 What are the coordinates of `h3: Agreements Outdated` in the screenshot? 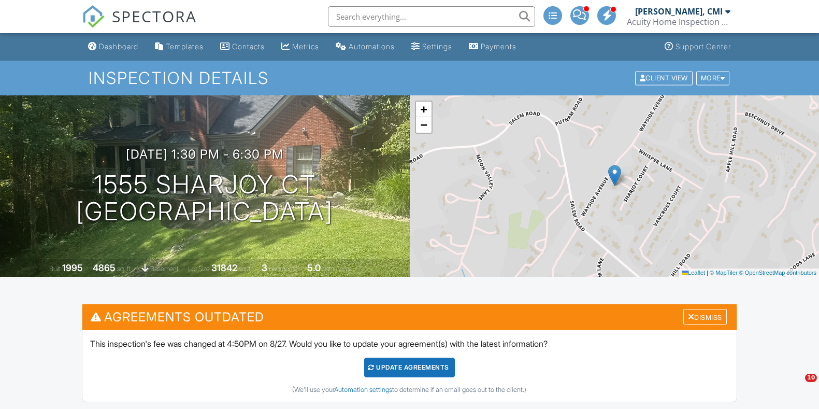 It's located at (409, 316).